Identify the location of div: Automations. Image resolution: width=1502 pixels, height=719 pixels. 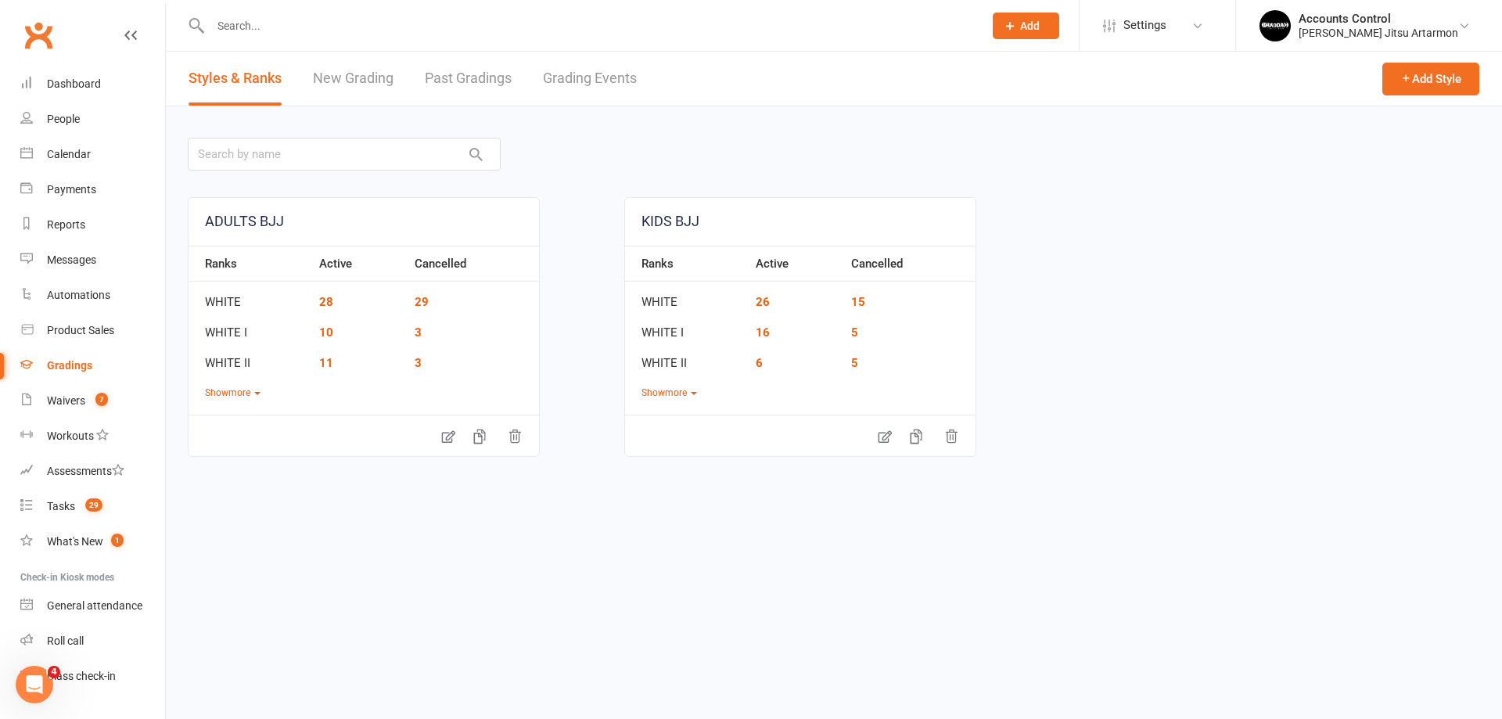
(78, 295).